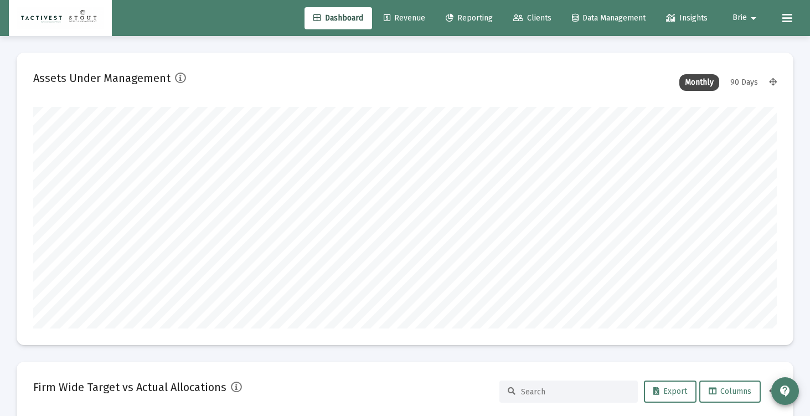 The width and height of the screenshot is (810, 416). What do you see at coordinates (404, 18) in the screenshot?
I see `span: Revenue` at bounding box center [404, 18].